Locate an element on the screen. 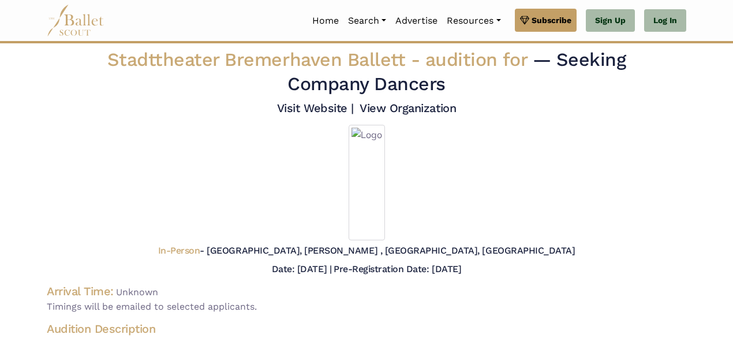 The height and width of the screenshot is (338, 733). a: View Organization is located at coordinates (407, 108).